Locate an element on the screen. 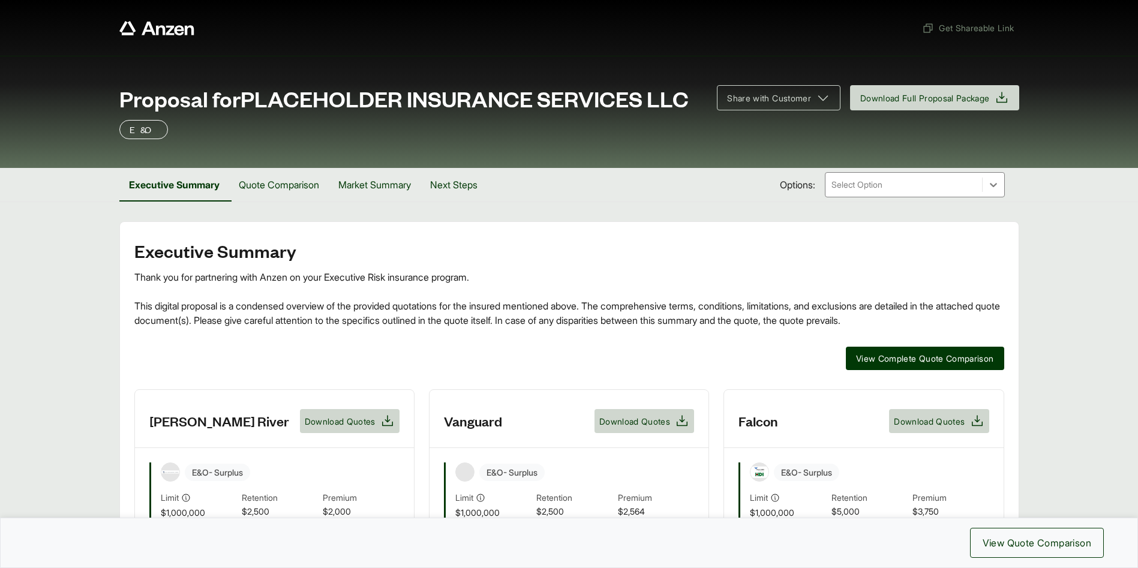 The image size is (1138, 568). button: Executive Summary is located at coordinates (174, 185).